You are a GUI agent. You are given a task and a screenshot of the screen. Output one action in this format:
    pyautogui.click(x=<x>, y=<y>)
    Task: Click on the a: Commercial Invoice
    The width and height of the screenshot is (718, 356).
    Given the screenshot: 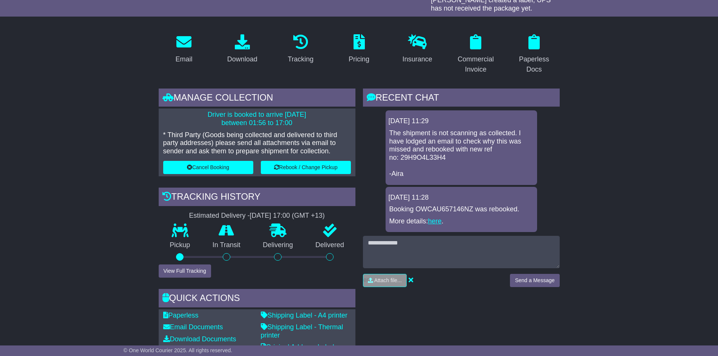 What is the action you would take?
    pyautogui.click(x=476, y=54)
    